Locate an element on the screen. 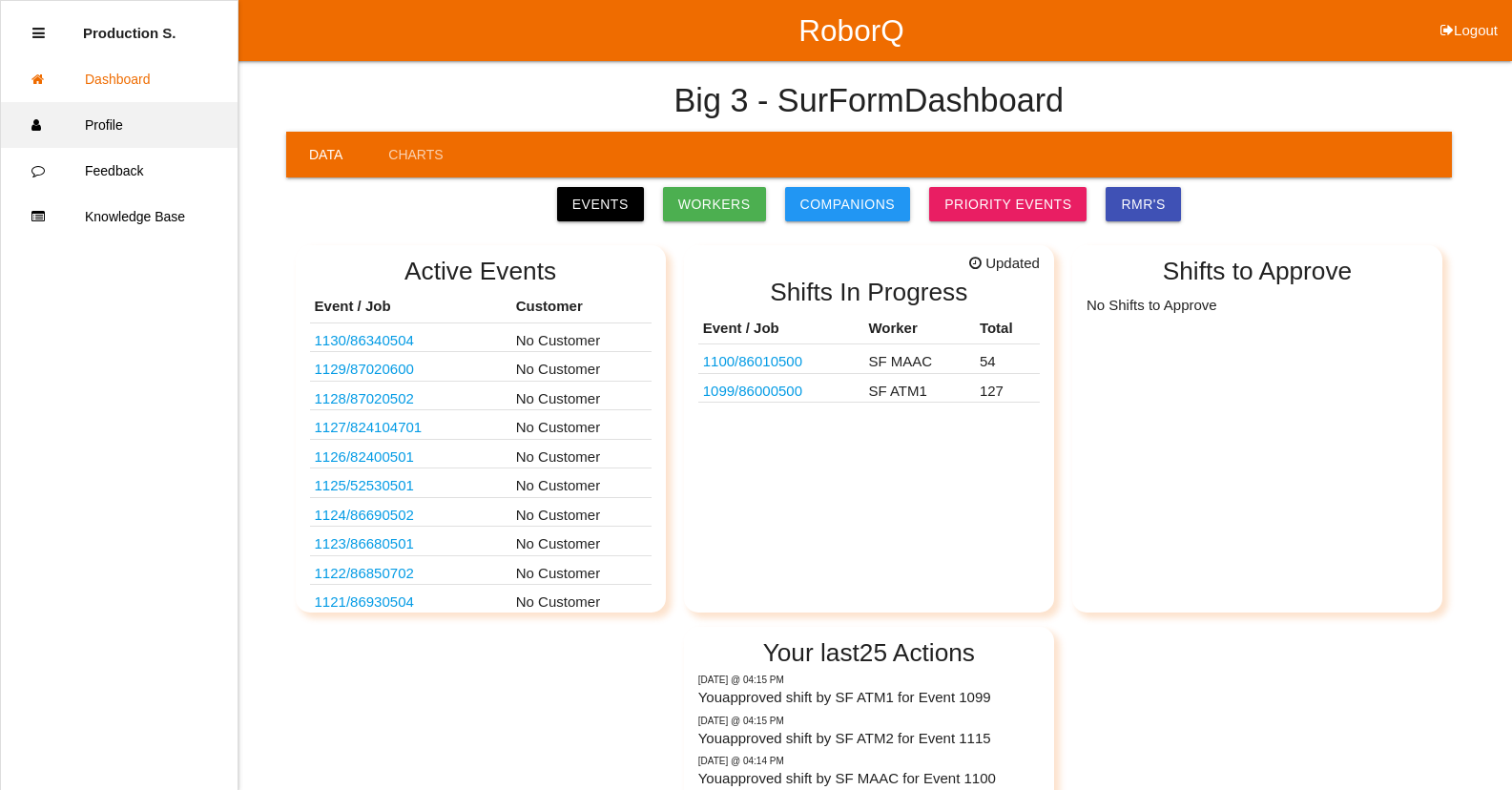 The width and height of the screenshot is (1512, 790). a: Profile is located at coordinates (119, 125).